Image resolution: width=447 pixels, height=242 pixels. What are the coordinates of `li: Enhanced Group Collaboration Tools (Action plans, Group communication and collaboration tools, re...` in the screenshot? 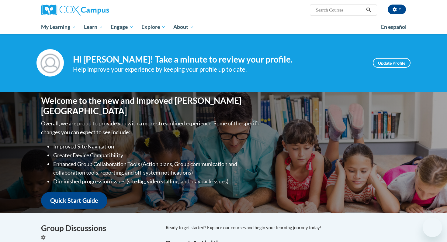 It's located at (157, 169).